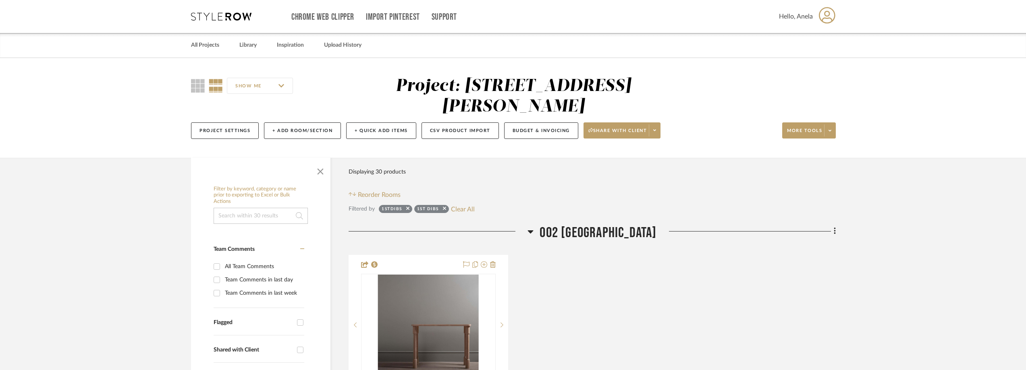 The width and height of the screenshot is (1026, 370). I want to click on div: 1st Dibs, so click(428, 210).